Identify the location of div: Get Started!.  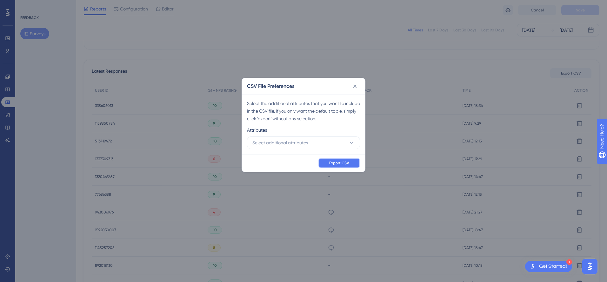
(553, 267).